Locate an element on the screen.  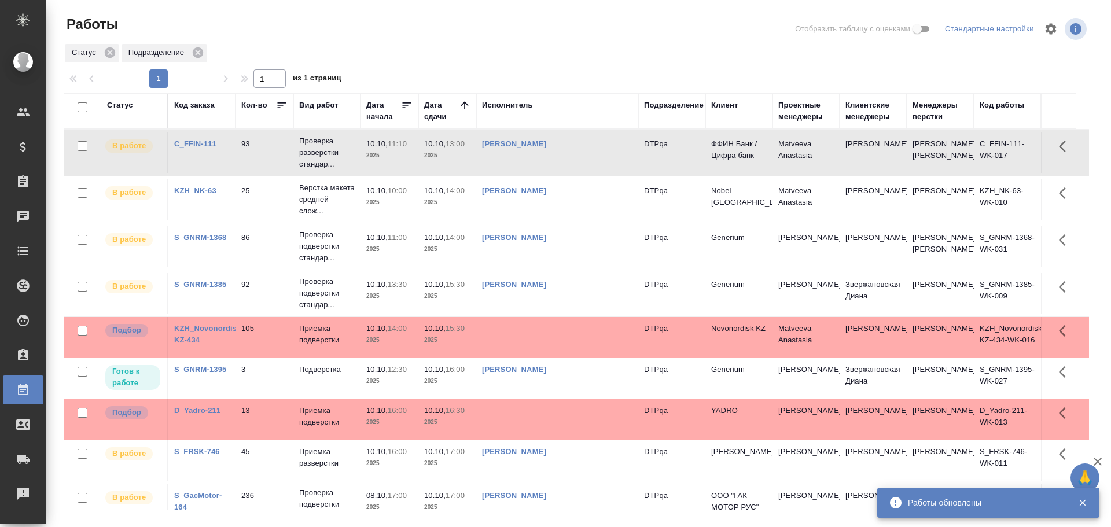
p: Подверстка is located at coordinates (327, 370).